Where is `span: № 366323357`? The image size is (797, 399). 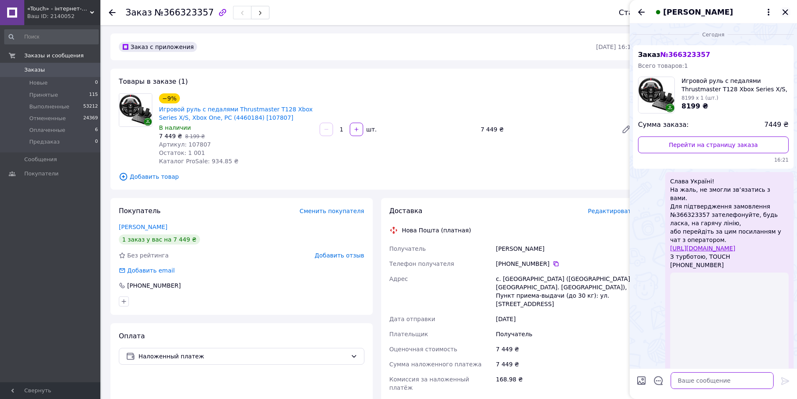 span: № 366323357 is located at coordinates (685, 54).